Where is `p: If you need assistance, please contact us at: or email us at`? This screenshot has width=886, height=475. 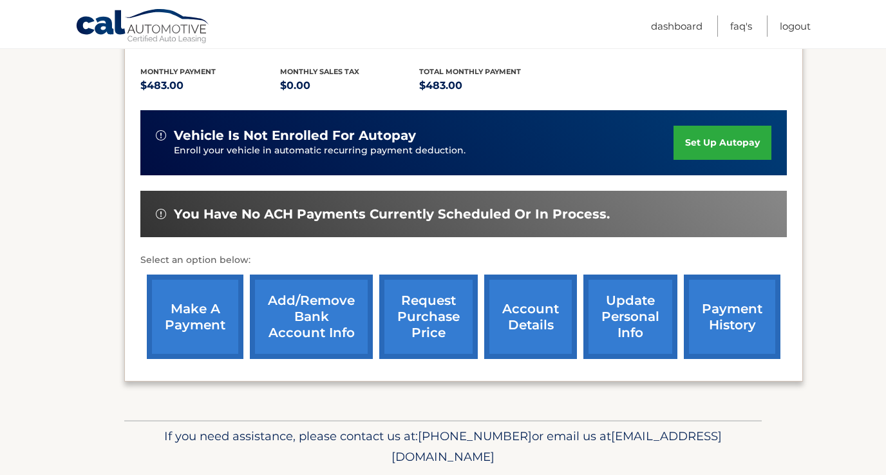
p: If you need assistance, please contact us at: or email us at is located at coordinates (443, 446).